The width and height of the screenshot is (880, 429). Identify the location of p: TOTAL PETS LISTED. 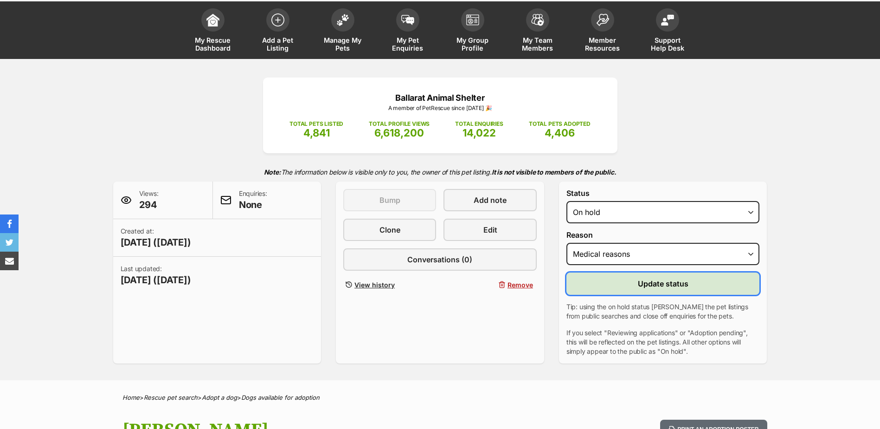
(316, 124).